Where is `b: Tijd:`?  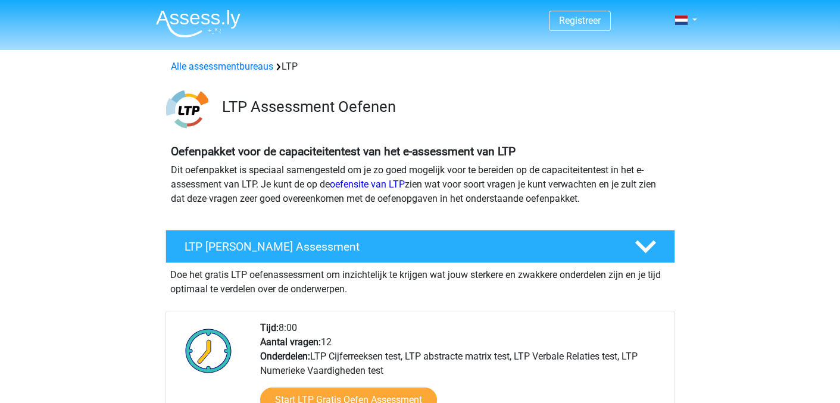
b: Tijd: is located at coordinates (269, 327).